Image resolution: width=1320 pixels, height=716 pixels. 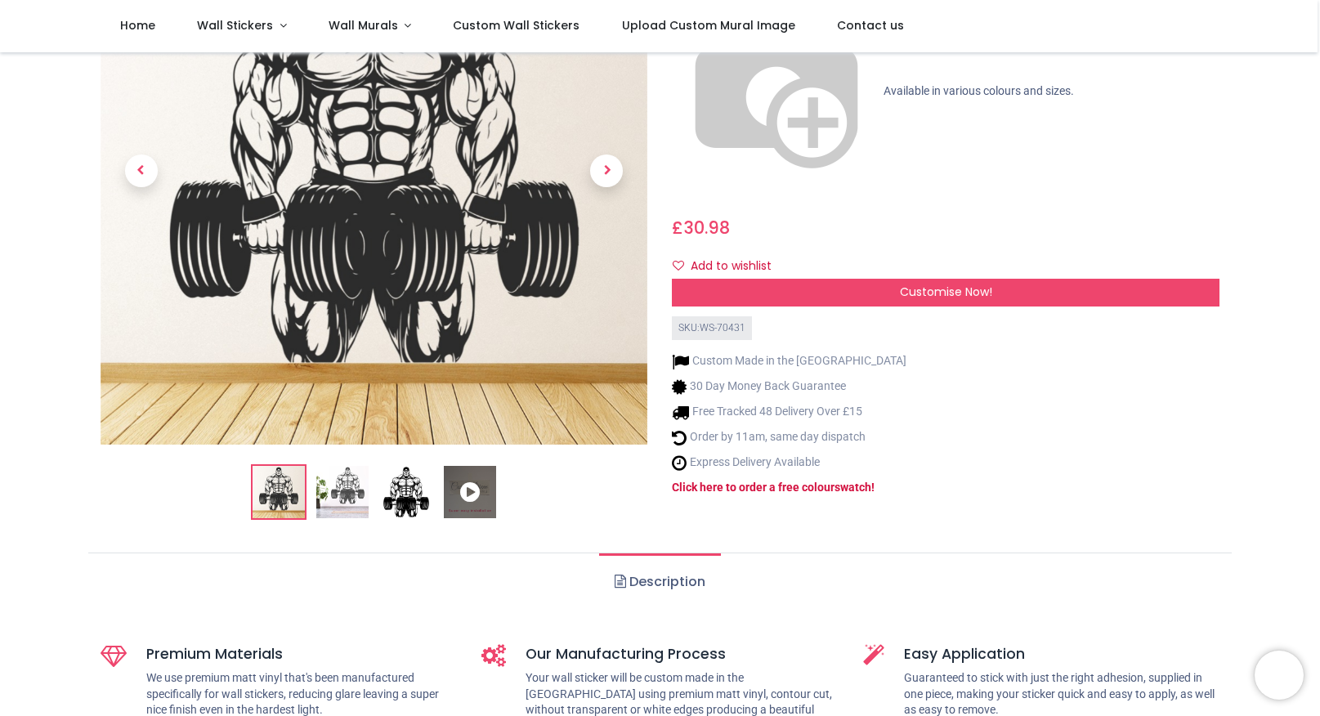 What do you see at coordinates (302, 654) in the screenshot?
I see `h5: Premium Materials` at bounding box center [302, 654].